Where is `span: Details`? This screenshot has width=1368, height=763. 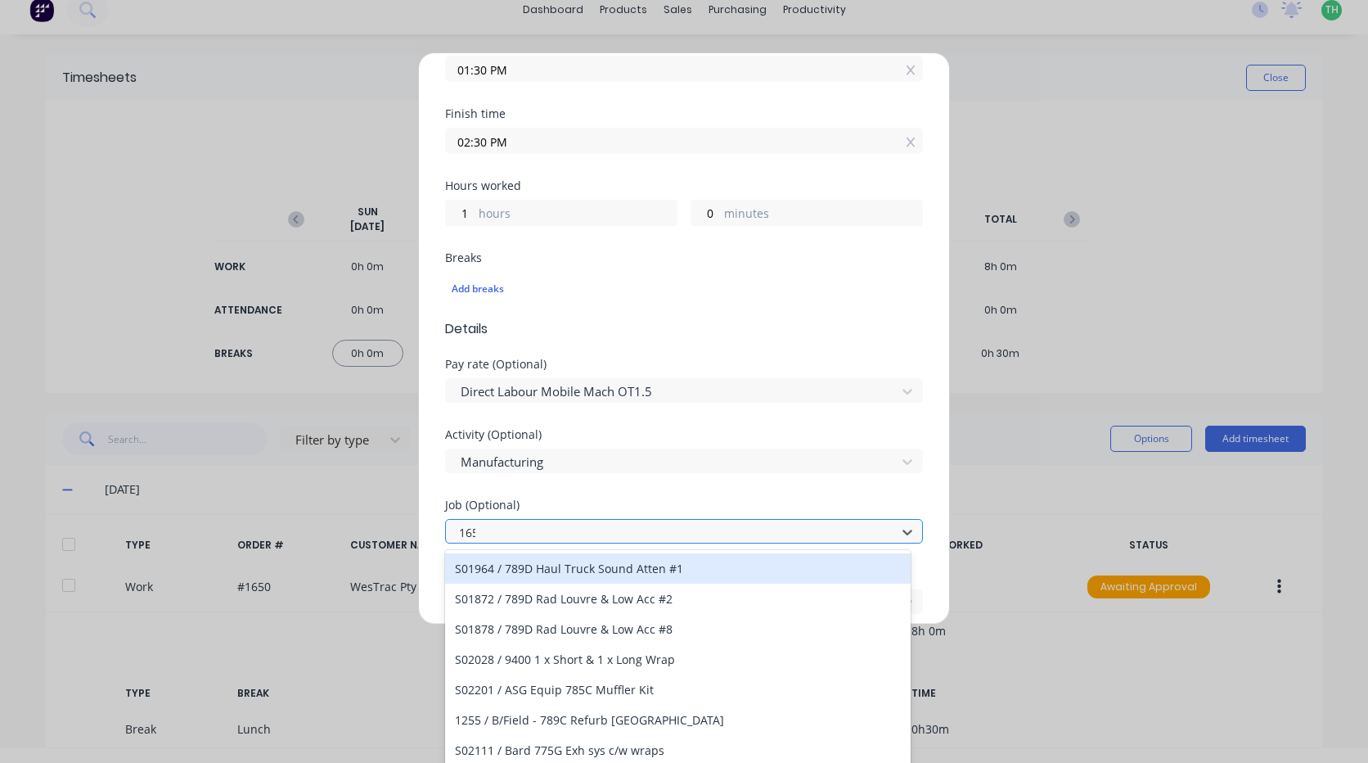
span: Details is located at coordinates (684, 329).